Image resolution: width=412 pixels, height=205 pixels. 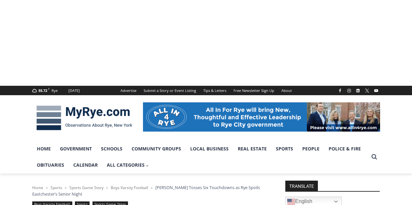 What do you see at coordinates (56, 188) in the screenshot?
I see `span: Sports` at bounding box center [56, 188].